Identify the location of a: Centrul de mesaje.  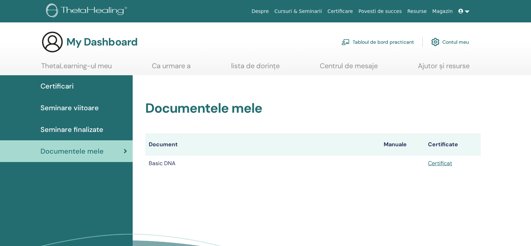
(349, 68).